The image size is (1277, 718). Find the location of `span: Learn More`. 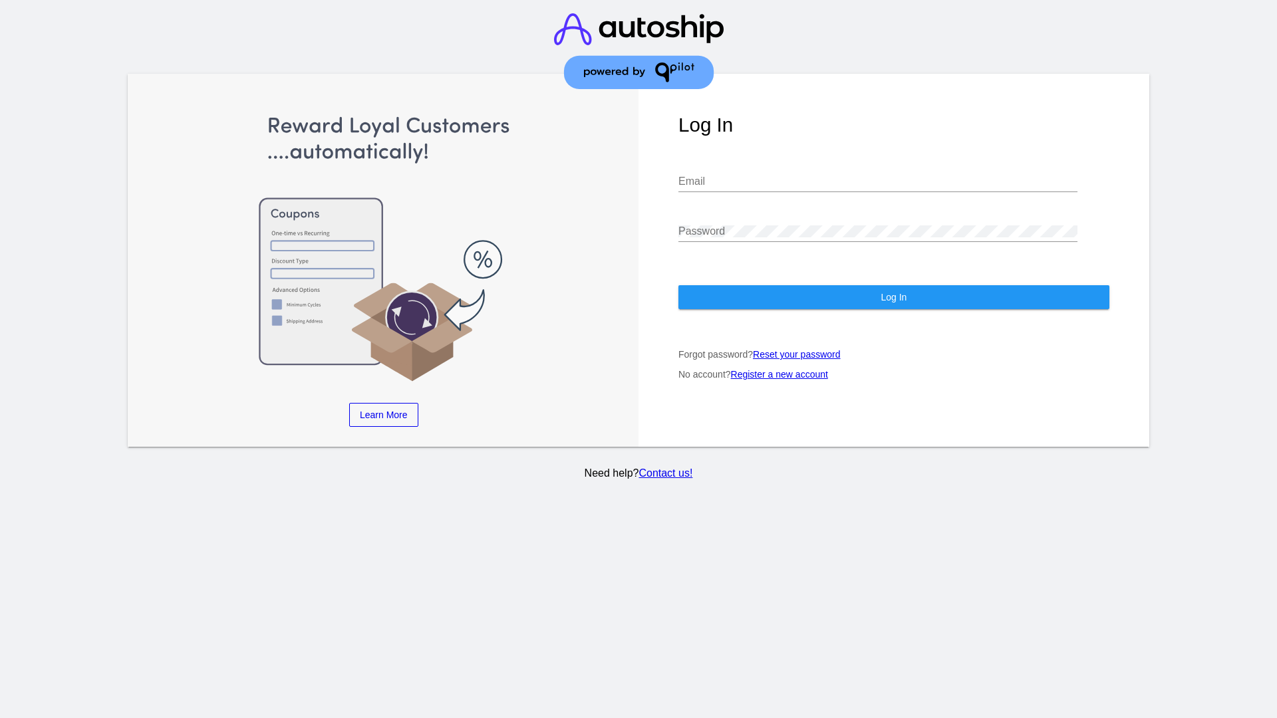

span: Learn More is located at coordinates (384, 415).